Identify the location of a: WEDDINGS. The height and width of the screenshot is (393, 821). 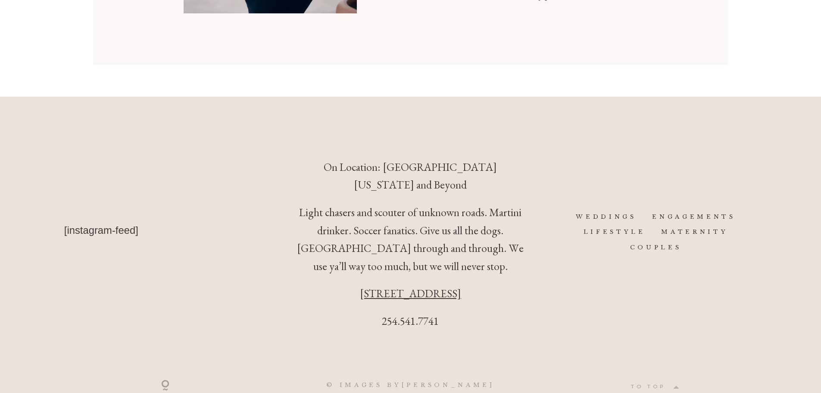
(606, 216).